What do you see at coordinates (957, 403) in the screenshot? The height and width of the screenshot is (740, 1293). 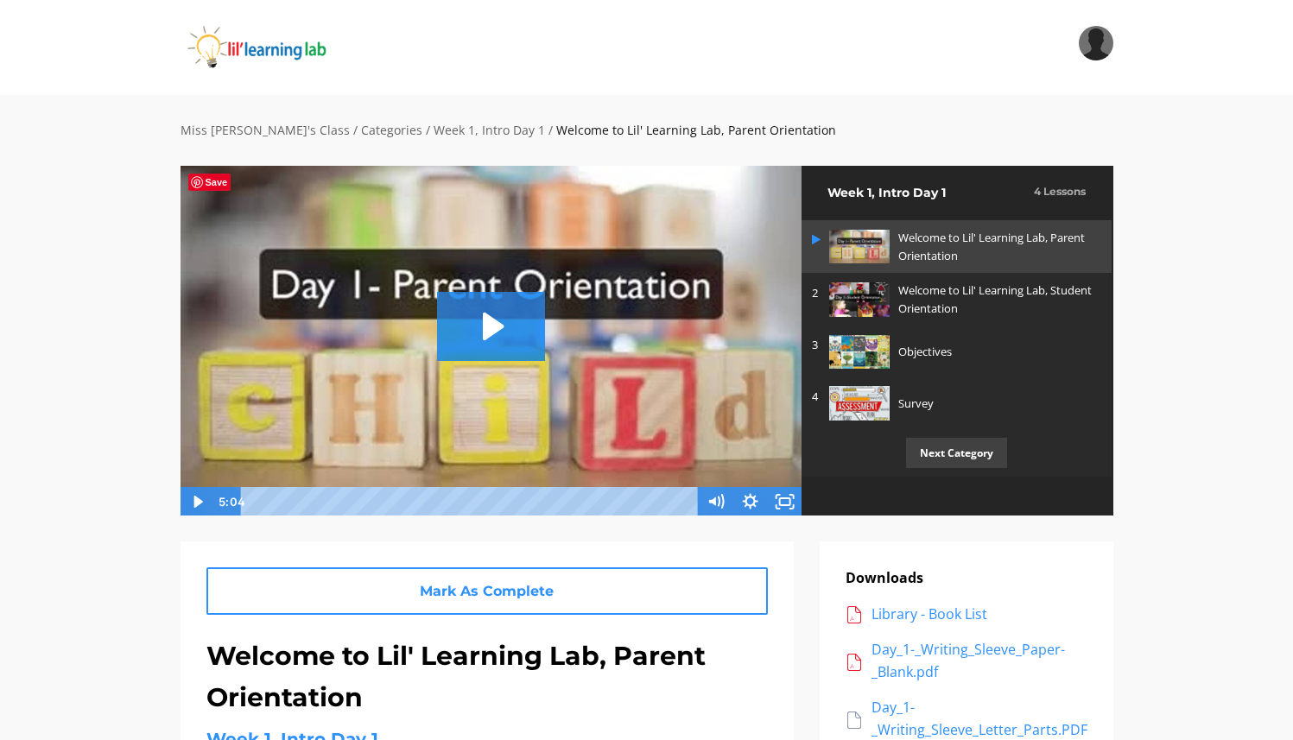 I see `a: 4 Survey` at bounding box center [957, 403].